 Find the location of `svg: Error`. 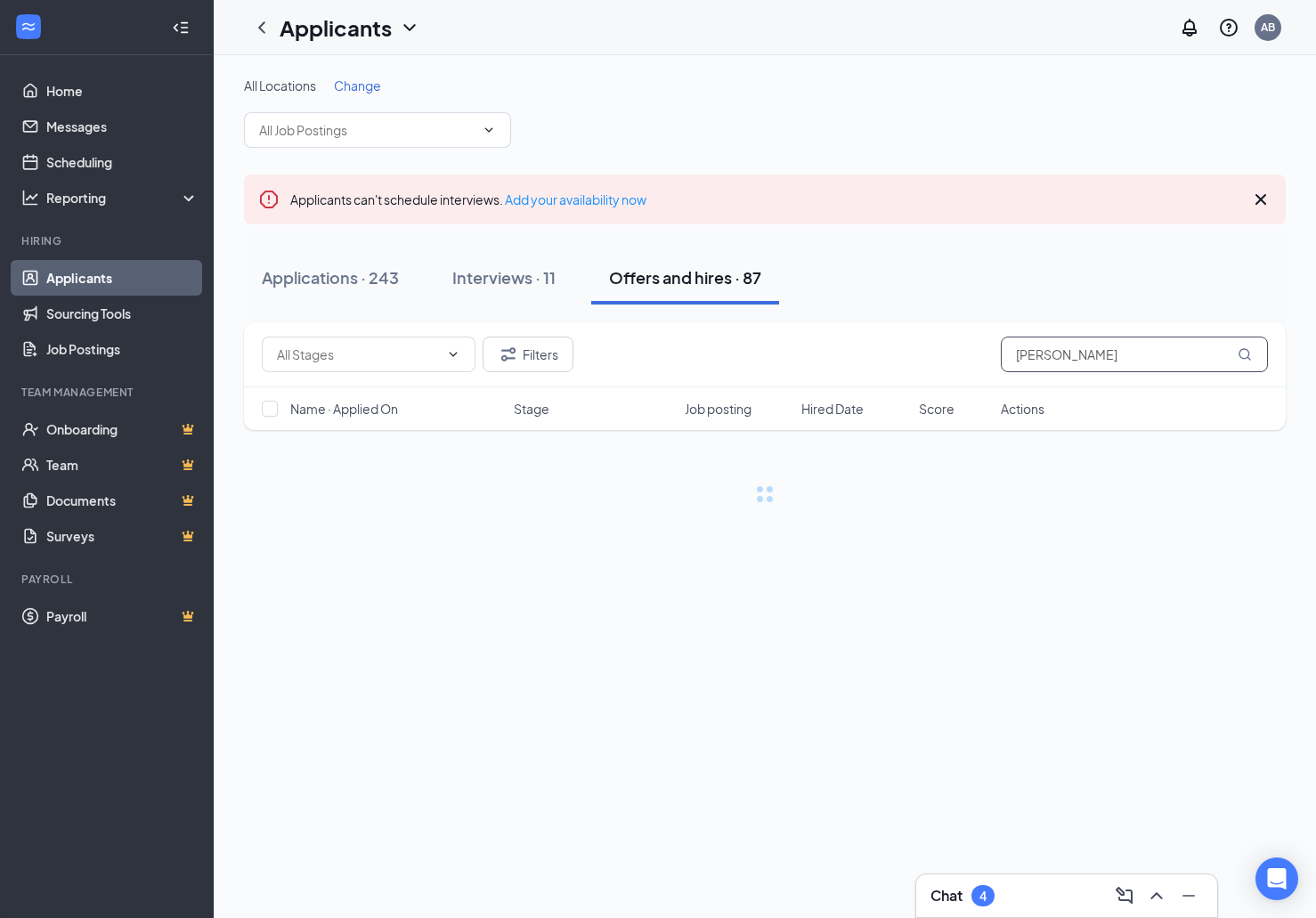

svg: Error is located at coordinates (269, 200).